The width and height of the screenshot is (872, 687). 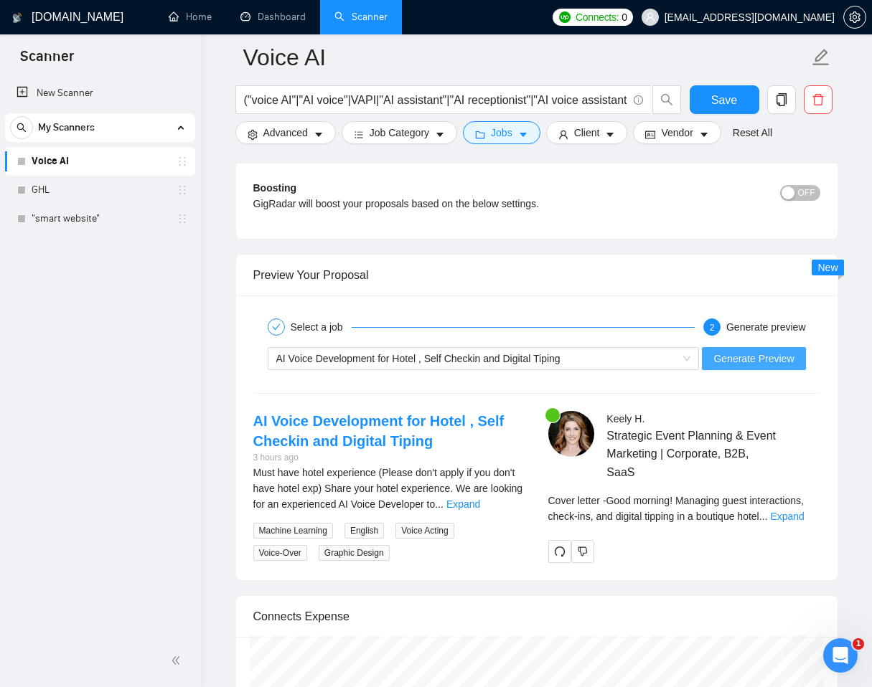 What do you see at coordinates (275, 188) in the screenshot?
I see `b: Boosting` at bounding box center [275, 188].